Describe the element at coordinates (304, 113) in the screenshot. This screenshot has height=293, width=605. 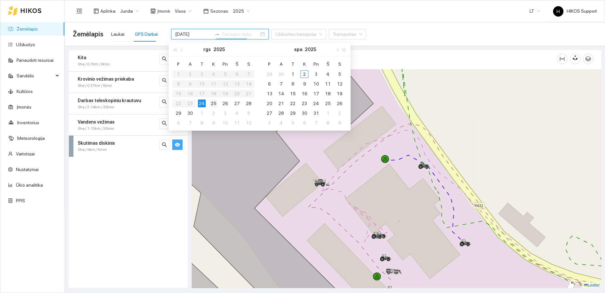
I see `div: 30` at that location.